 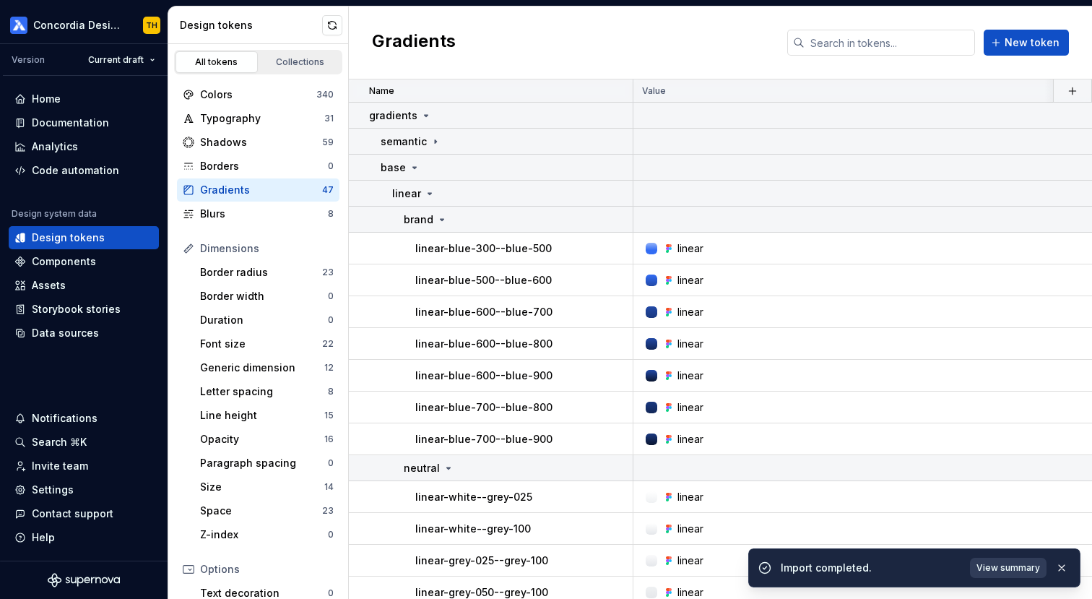 What do you see at coordinates (53, 490) in the screenshot?
I see `div: Settings` at bounding box center [53, 490].